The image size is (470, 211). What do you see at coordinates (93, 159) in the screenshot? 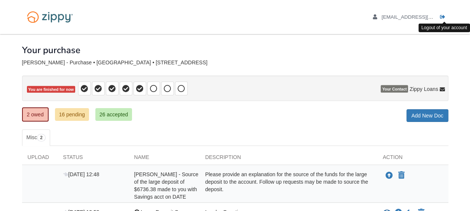
I see `div: Status` at bounding box center [93, 159].